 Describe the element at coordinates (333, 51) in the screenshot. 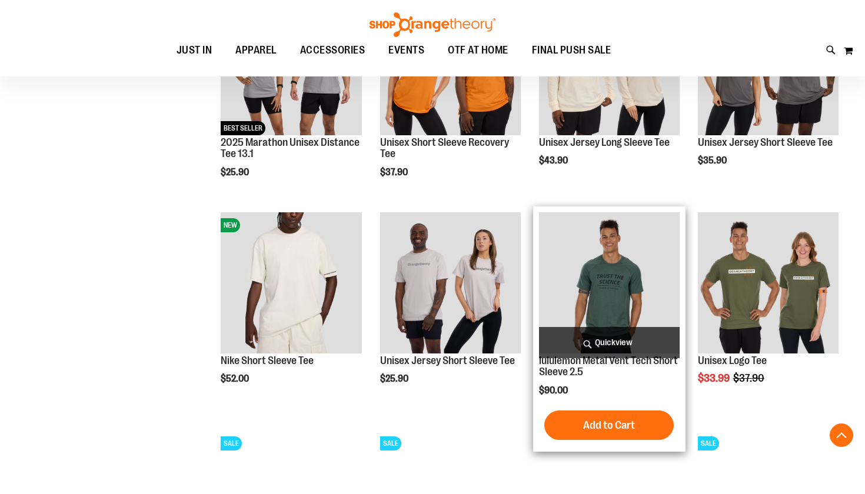

I see `a: ACCESSORIES` at that location.